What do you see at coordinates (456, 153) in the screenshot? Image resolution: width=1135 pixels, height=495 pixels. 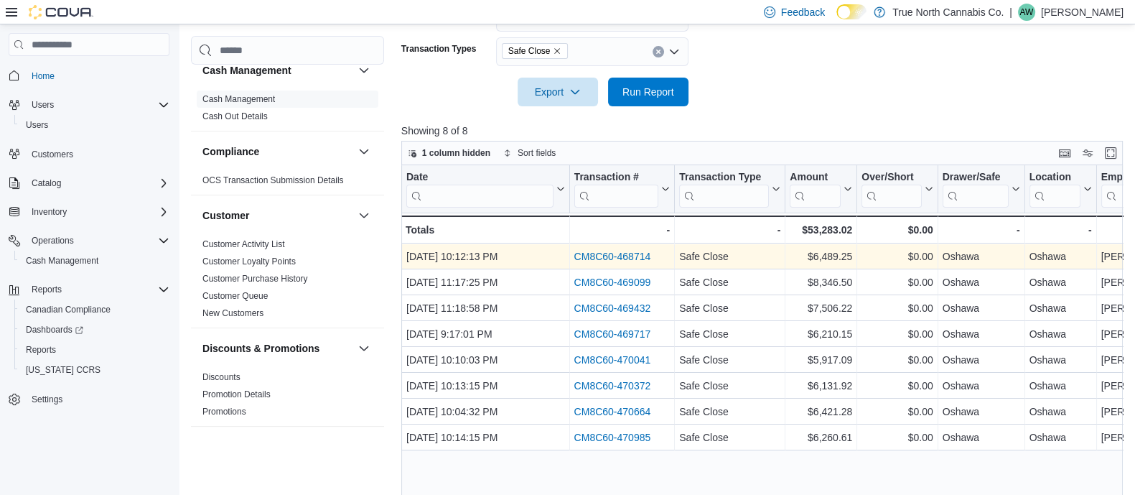 I see `span: 1 column hidden` at bounding box center [456, 153].